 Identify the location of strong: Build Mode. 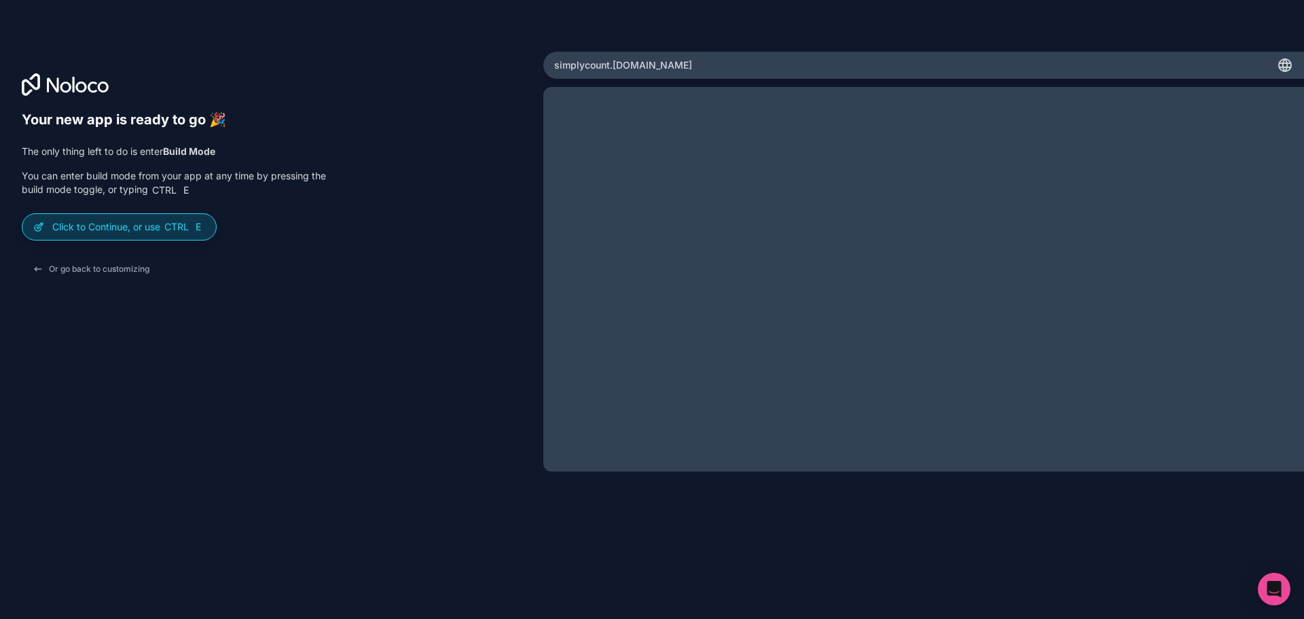
(189, 151).